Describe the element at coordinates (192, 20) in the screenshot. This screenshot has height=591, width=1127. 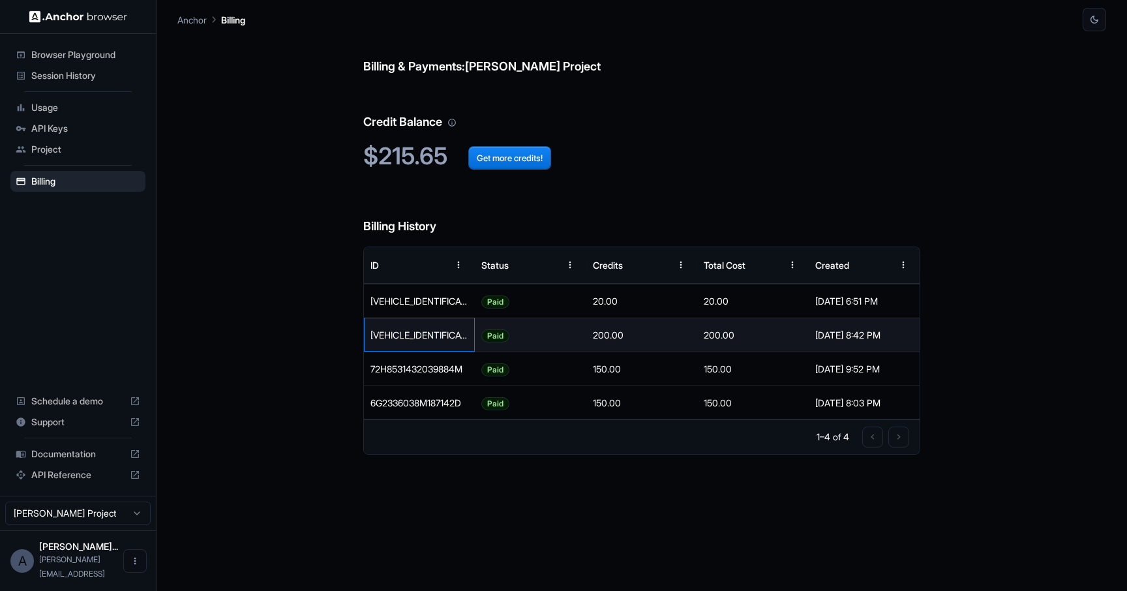
I see `p: Anchor` at that location.